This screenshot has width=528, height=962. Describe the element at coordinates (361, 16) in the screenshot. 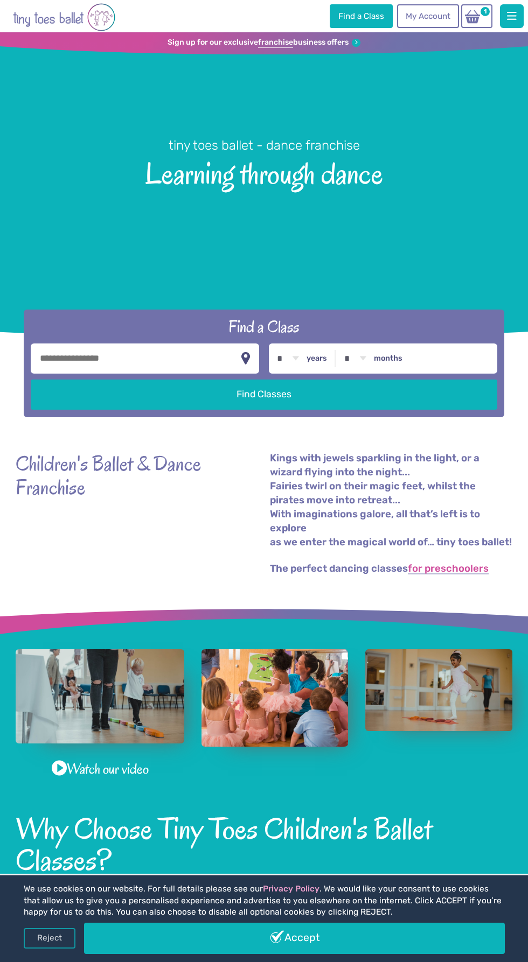

I see `a: Find a Class` at that location.